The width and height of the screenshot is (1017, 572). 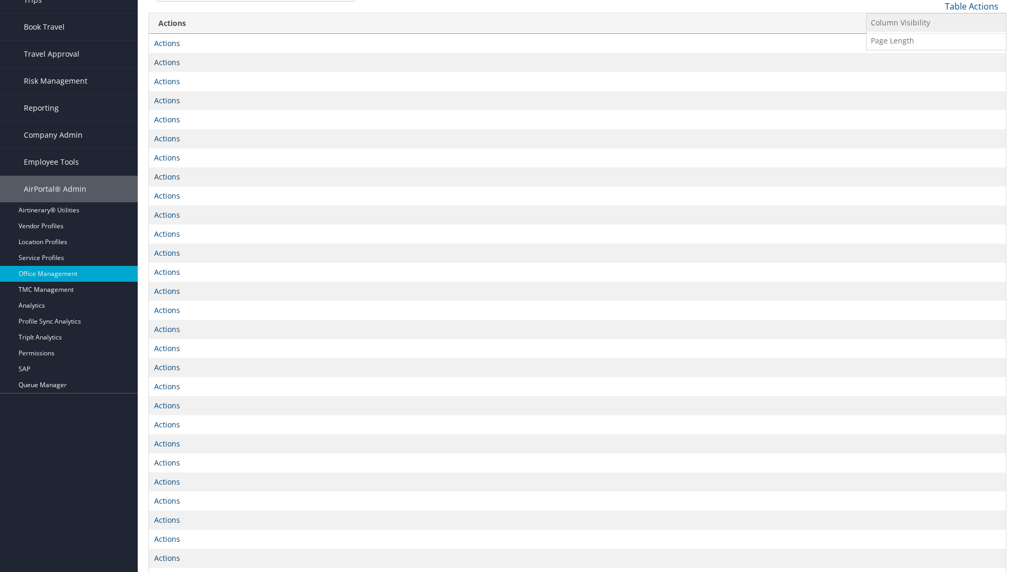 What do you see at coordinates (51, 54) in the screenshot?
I see `span: Travel Approval` at bounding box center [51, 54].